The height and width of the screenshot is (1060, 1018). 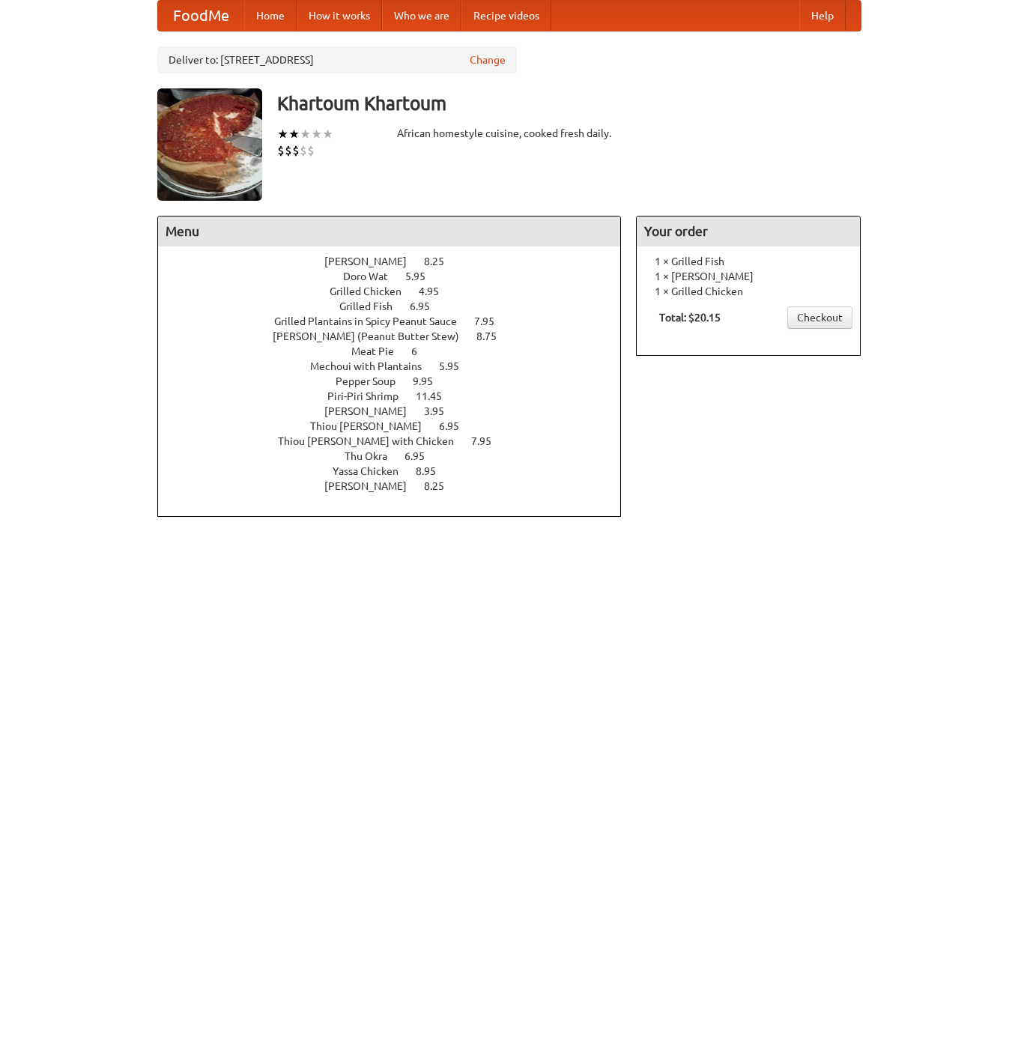 I want to click on a: Piri-Piri Shrimp 11.45, so click(x=398, y=396).